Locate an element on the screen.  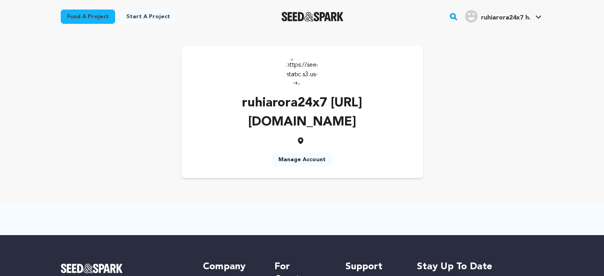
a: Fund a project is located at coordinates (88, 17).